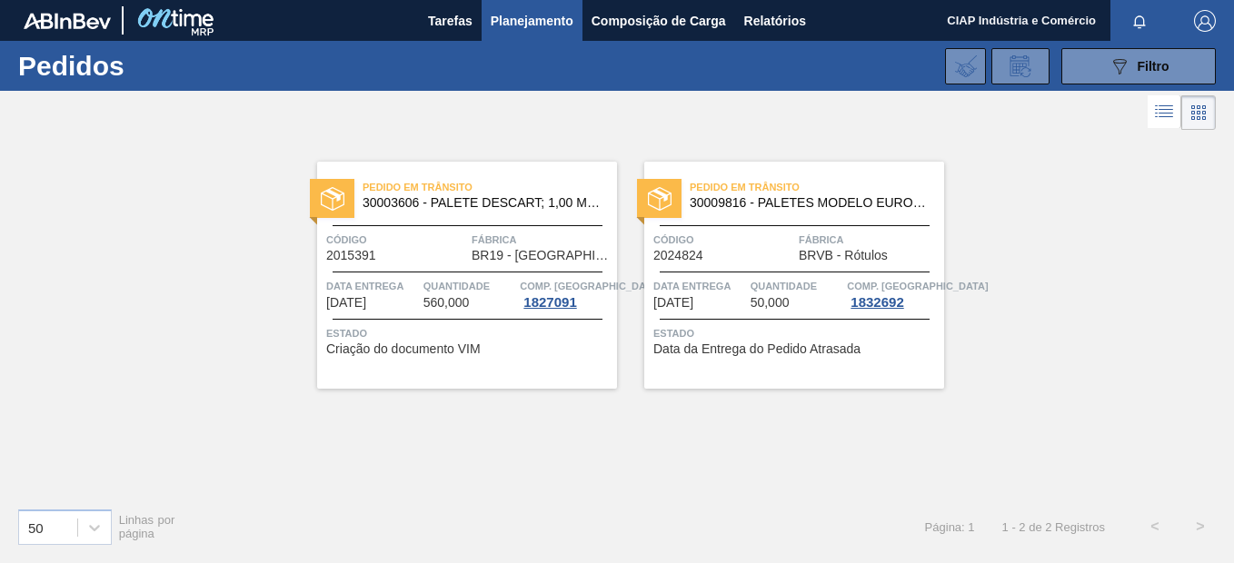 The image size is (1234, 563). I want to click on div: 50, so click(35, 527).